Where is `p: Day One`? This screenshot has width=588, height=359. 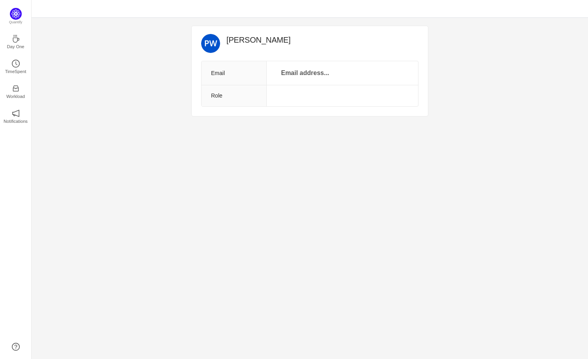 p: Day One is located at coordinates (15, 47).